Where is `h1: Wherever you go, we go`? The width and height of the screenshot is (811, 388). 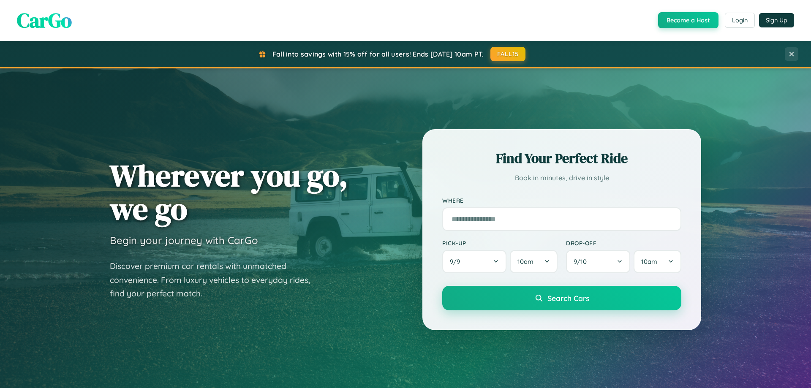 h1: Wherever you go, we go is located at coordinates (229, 192).